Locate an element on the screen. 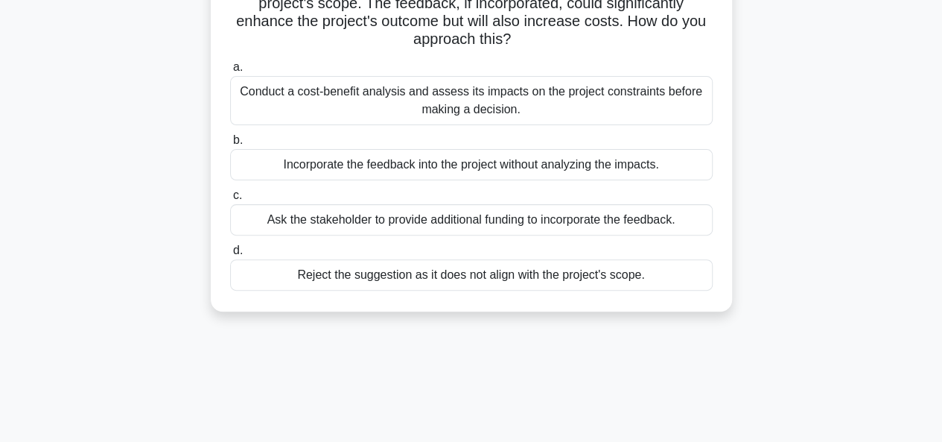  div: Conduct a cost-benefit analysis and assess its impacts on the project constraints before making a... is located at coordinates (472, 101).